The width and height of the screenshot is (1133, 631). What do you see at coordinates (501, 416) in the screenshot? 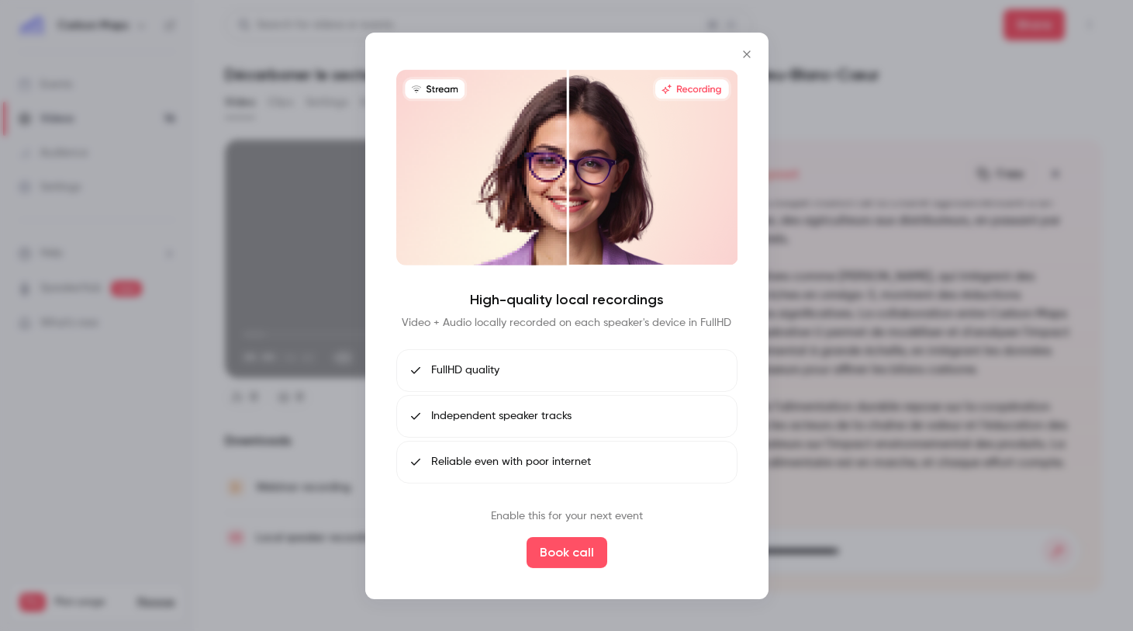
I see `span: Independent speaker tracks` at bounding box center [501, 416].